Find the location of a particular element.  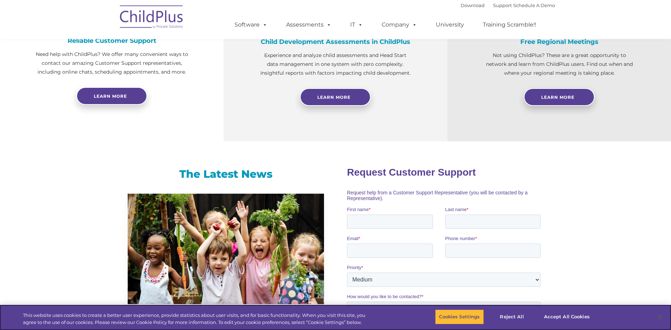

a: Company is located at coordinates (399, 25).